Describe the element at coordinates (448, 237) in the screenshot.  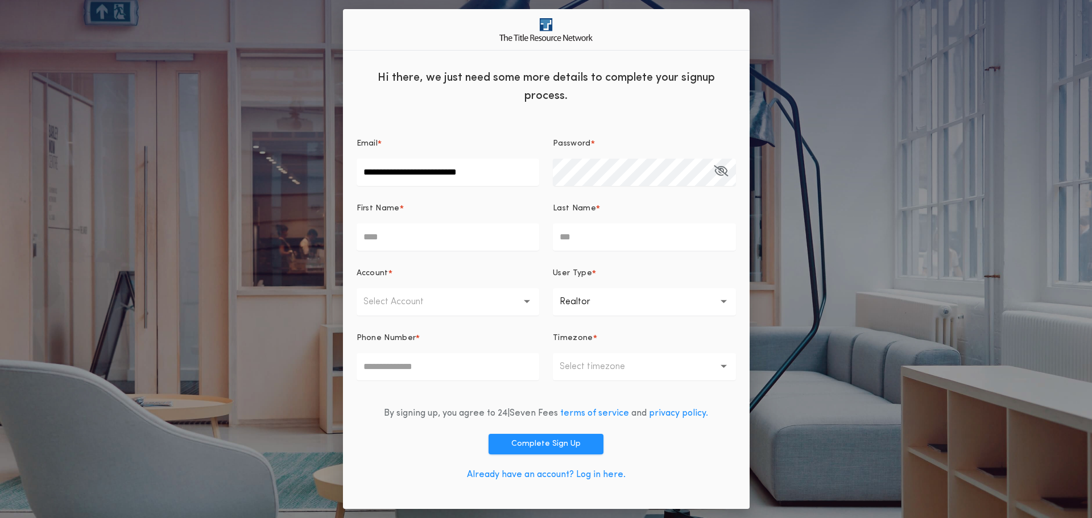
I see `input: First Name*` at that location.